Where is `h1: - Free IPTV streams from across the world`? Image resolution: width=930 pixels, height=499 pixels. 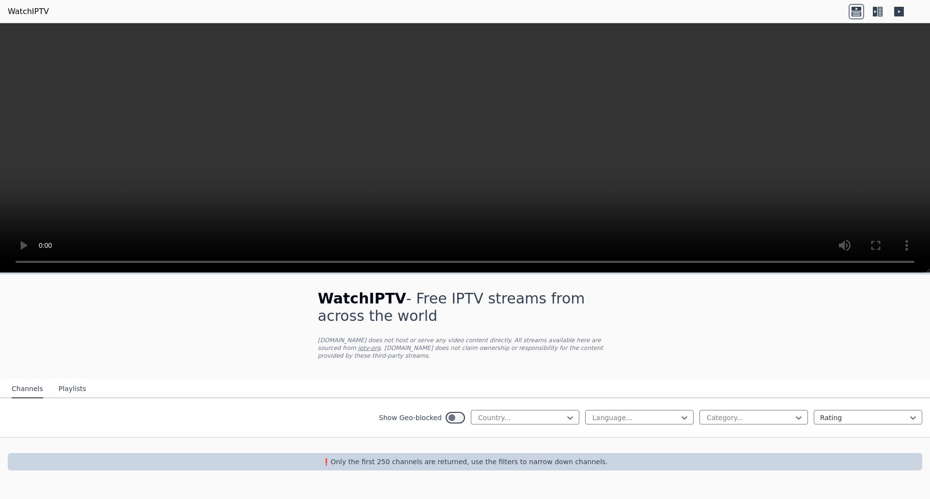
h1: - Free IPTV streams from across the world is located at coordinates (465, 307).